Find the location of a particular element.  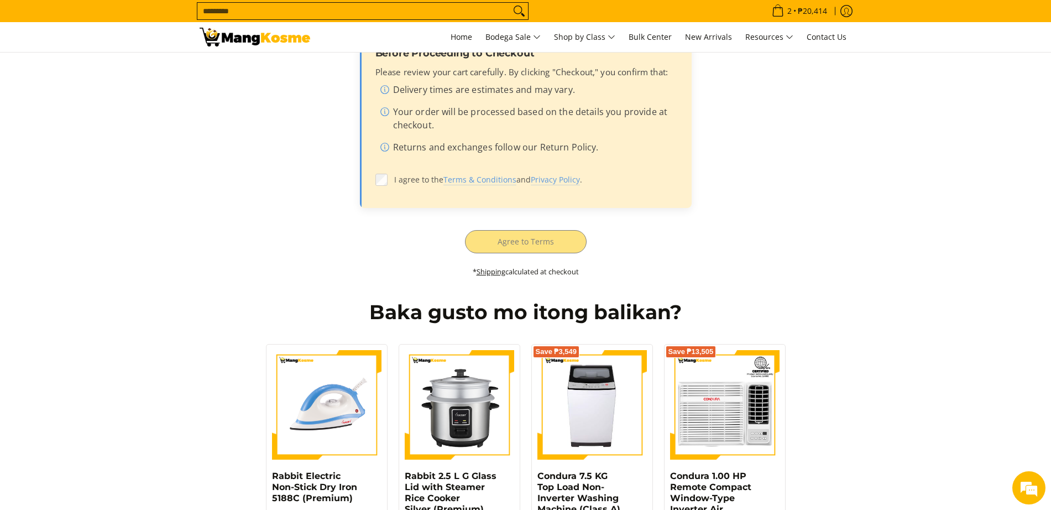

textarea: Type your message and hit 'Enter' is located at coordinates (108, 321).